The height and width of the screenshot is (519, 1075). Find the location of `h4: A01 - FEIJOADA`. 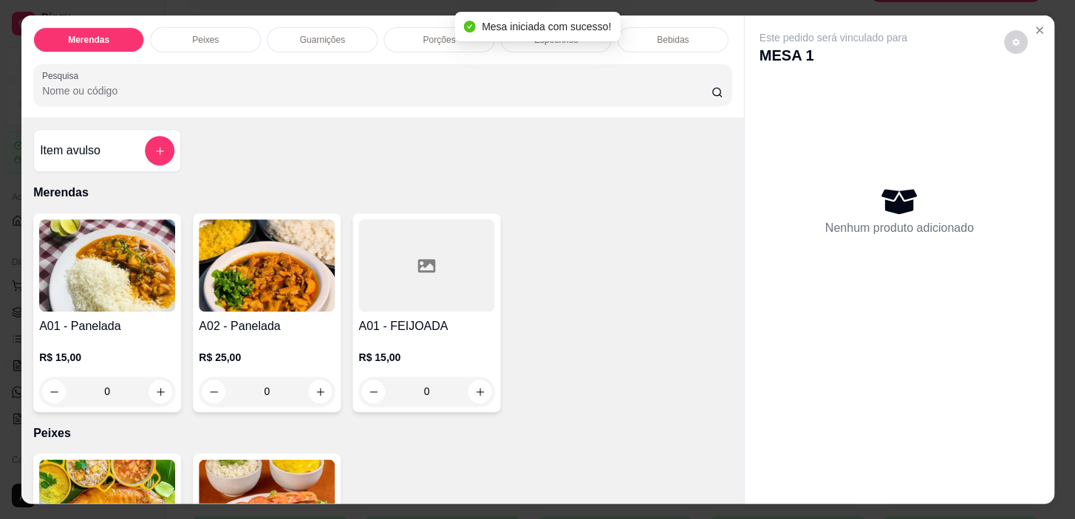

h4: A01 - FEIJOADA is located at coordinates (426, 327).